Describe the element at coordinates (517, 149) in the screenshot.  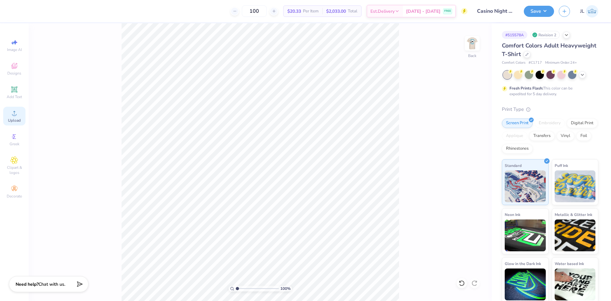
I see `div: Rhinestones` at that location.